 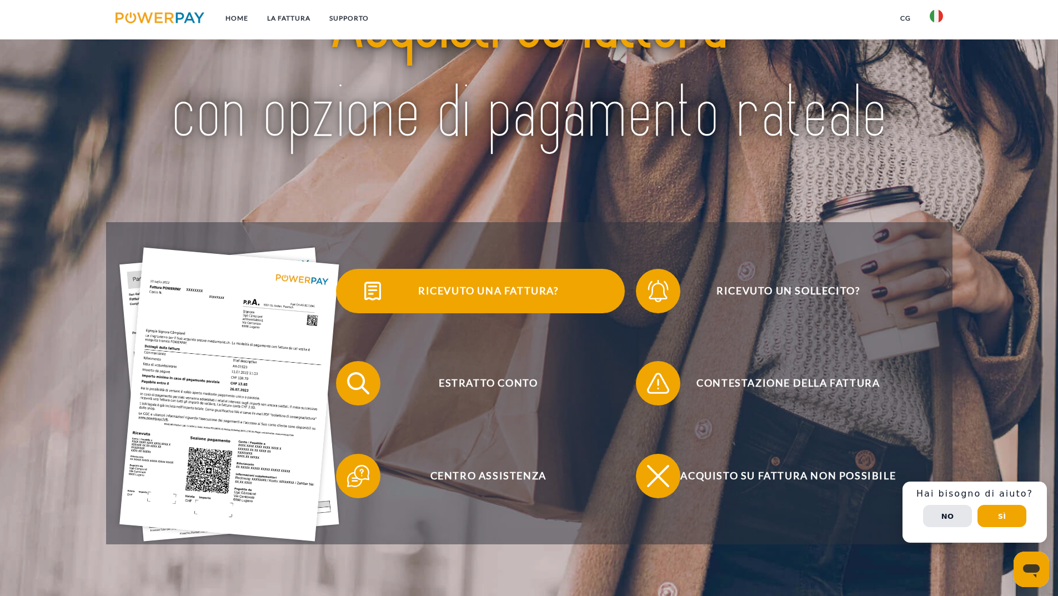 I want to click on button: No, so click(x=948, y=516).